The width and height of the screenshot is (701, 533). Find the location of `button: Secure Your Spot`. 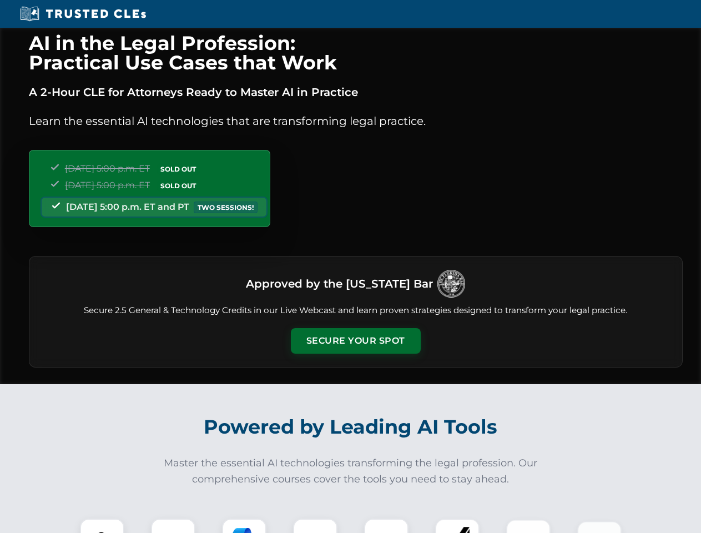

button: Secure Your Spot is located at coordinates (356, 341).